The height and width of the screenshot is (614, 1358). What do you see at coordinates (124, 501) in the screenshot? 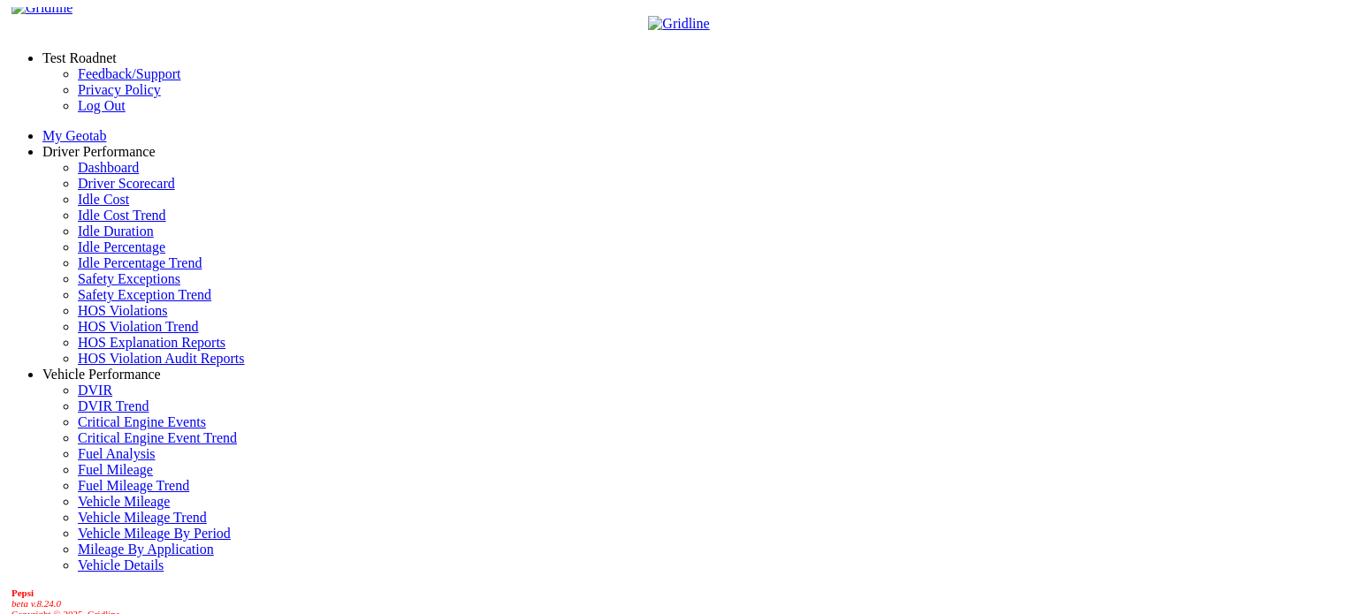
I see `a: Vehicle Mileage` at bounding box center [124, 501].